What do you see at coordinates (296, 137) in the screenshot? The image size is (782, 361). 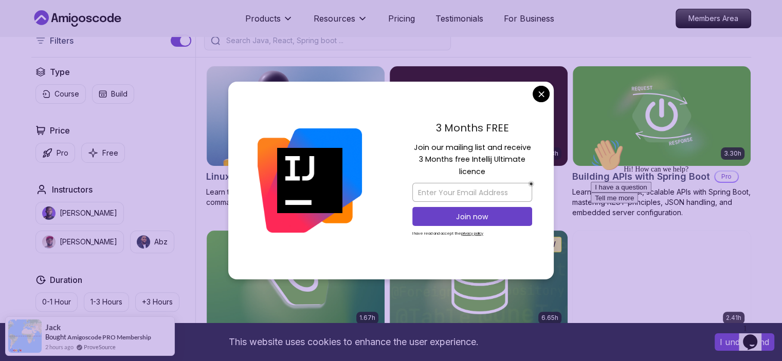 I see `a: Linux Fundamentals card6.00hLinux FundamentalsProLearn the fundamentals of Linux and how to use t...` at bounding box center [296, 137].